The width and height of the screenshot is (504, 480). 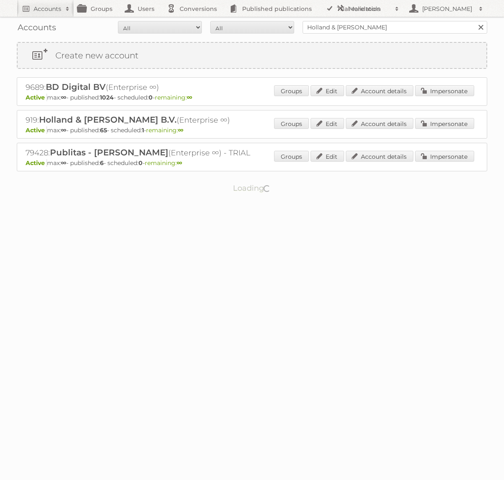 What do you see at coordinates (252, 188) in the screenshot?
I see `p: Loading` at bounding box center [252, 188].